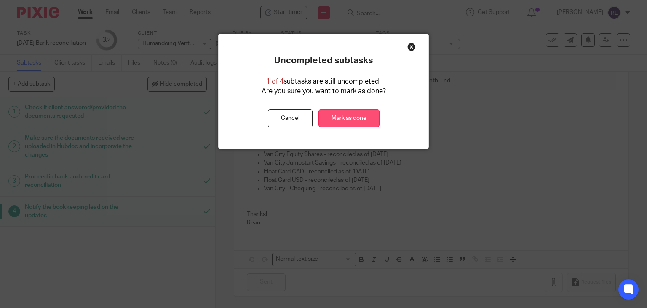 The height and width of the screenshot is (308, 647). Describe the element at coordinates (324, 81) in the screenshot. I see `p: subtasks are still uncompleted.` at that location.